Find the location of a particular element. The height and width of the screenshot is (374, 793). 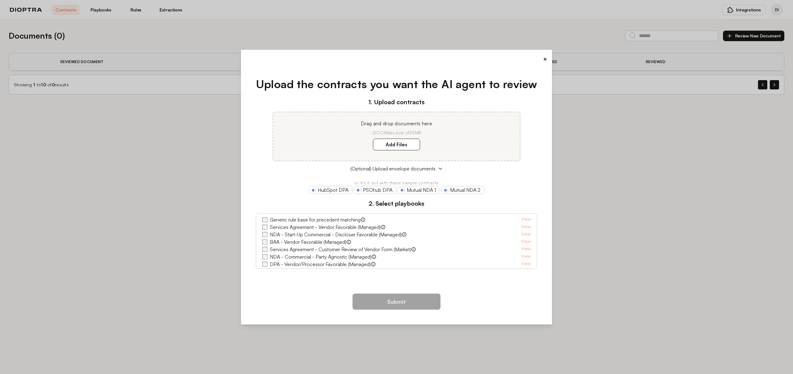

p: .DOCX Max size of 25MB is located at coordinates (396, 133).